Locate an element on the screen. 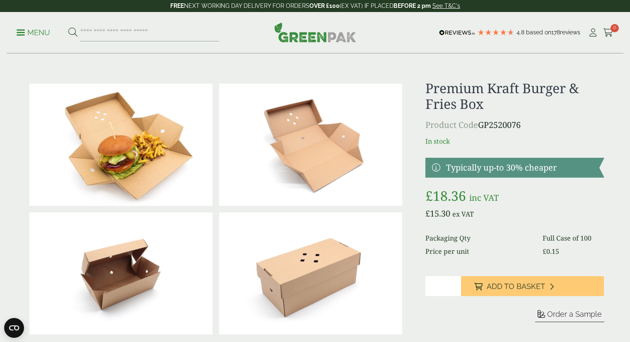 Image resolution: width=630 pixels, height=342 pixels. img: GP2520076 Premium Kraft Burger And Fries Box Open is located at coordinates (311, 145).